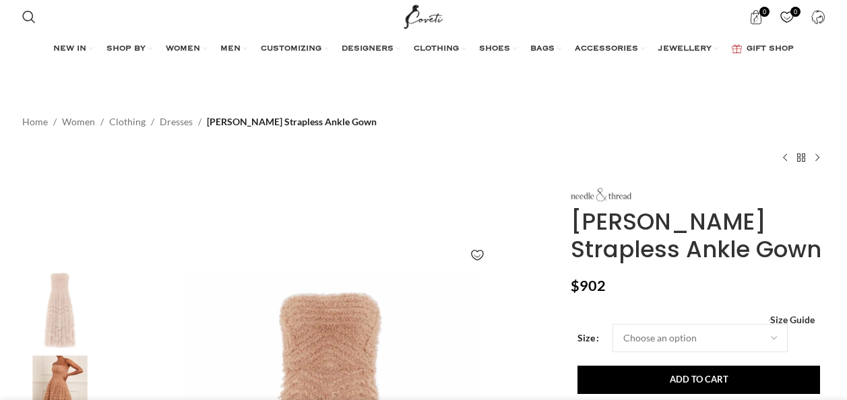  Describe the element at coordinates (699, 380) in the screenshot. I see `button: Add to cart` at that location.